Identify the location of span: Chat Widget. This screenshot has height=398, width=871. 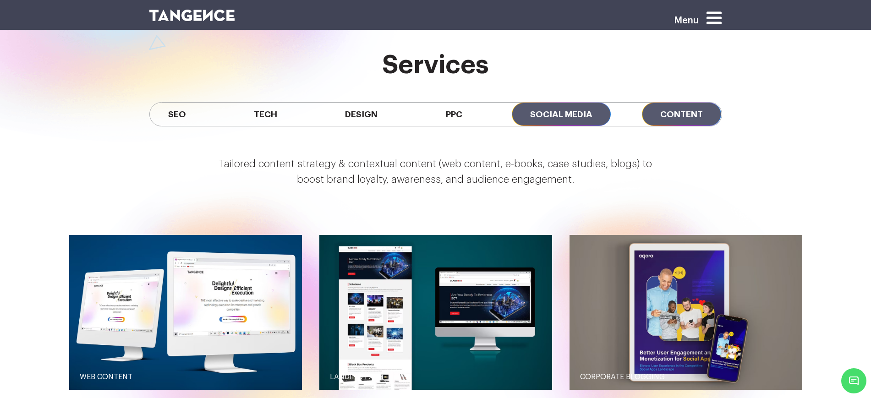
(854, 381).